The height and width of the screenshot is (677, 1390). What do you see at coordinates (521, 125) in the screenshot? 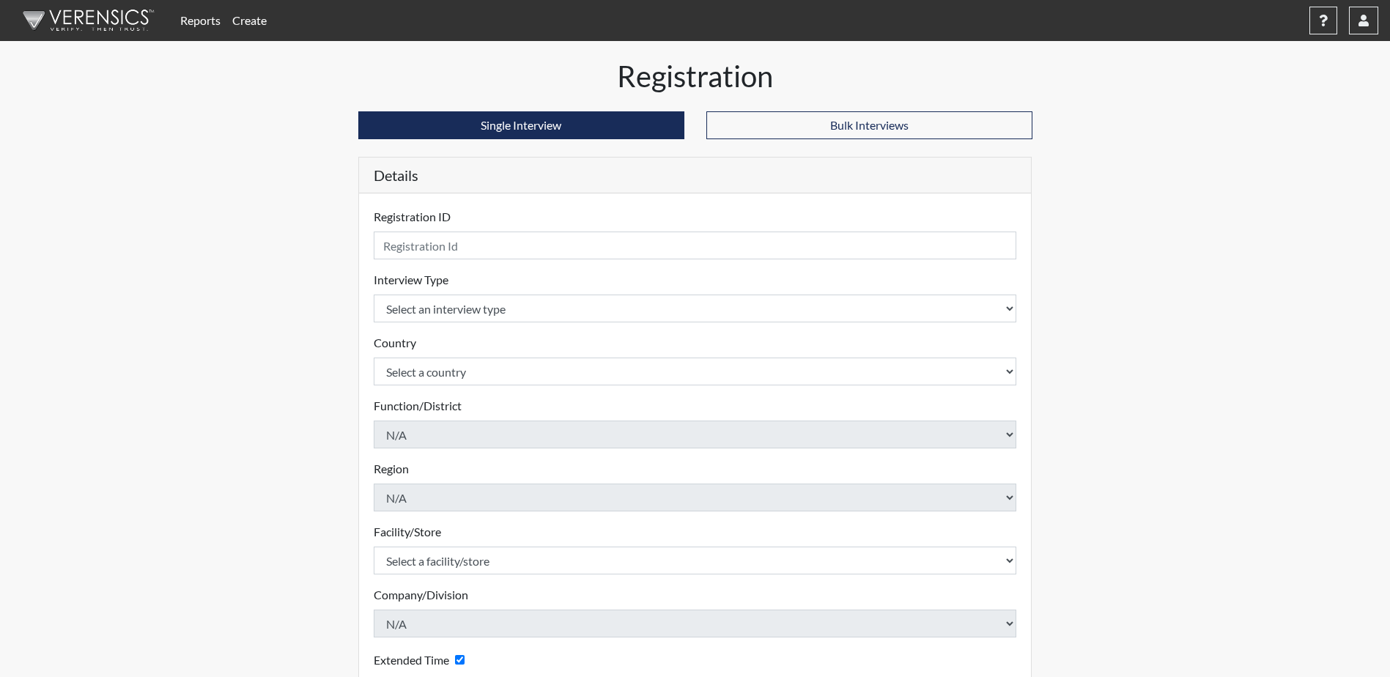
I see `button: Single Interview` at bounding box center [521, 125].